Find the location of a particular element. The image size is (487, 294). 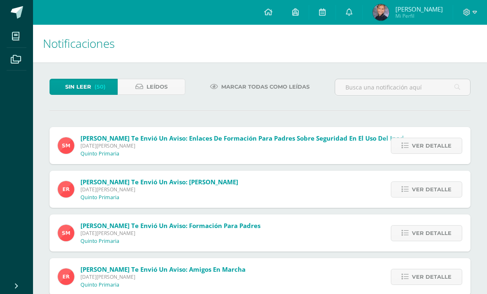

input: Busca una notificación aquí is located at coordinates (402, 87).